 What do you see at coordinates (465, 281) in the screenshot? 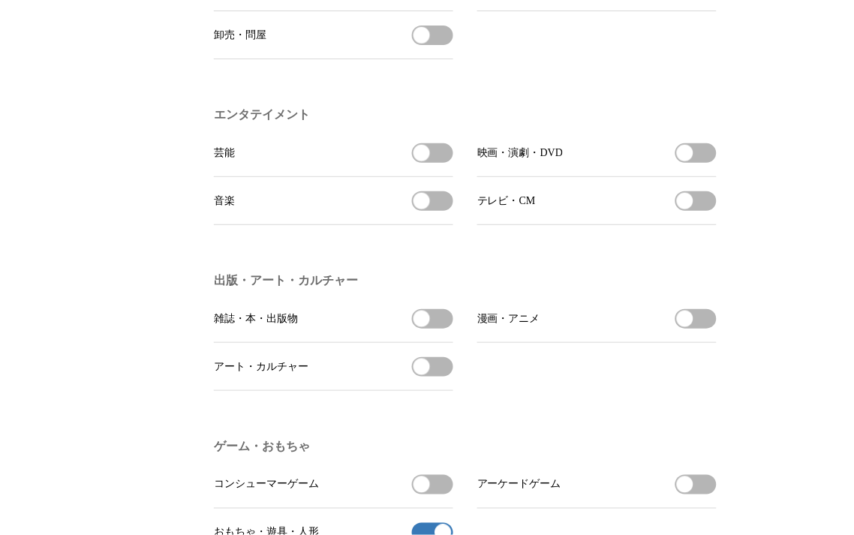
I see `h3: 出版・アート・カルチャー` at bounding box center [465, 281].